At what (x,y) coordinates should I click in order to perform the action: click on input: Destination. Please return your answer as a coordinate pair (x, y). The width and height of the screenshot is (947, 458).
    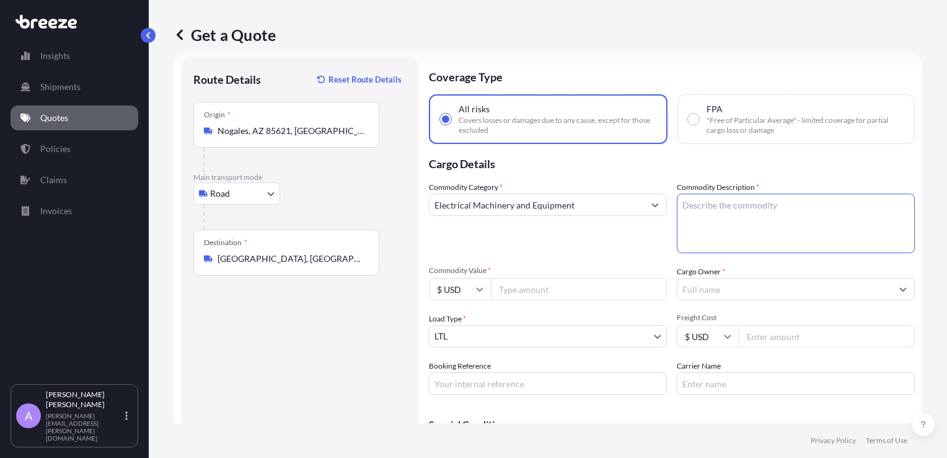
    Looking at the image, I should click on (291, 259).